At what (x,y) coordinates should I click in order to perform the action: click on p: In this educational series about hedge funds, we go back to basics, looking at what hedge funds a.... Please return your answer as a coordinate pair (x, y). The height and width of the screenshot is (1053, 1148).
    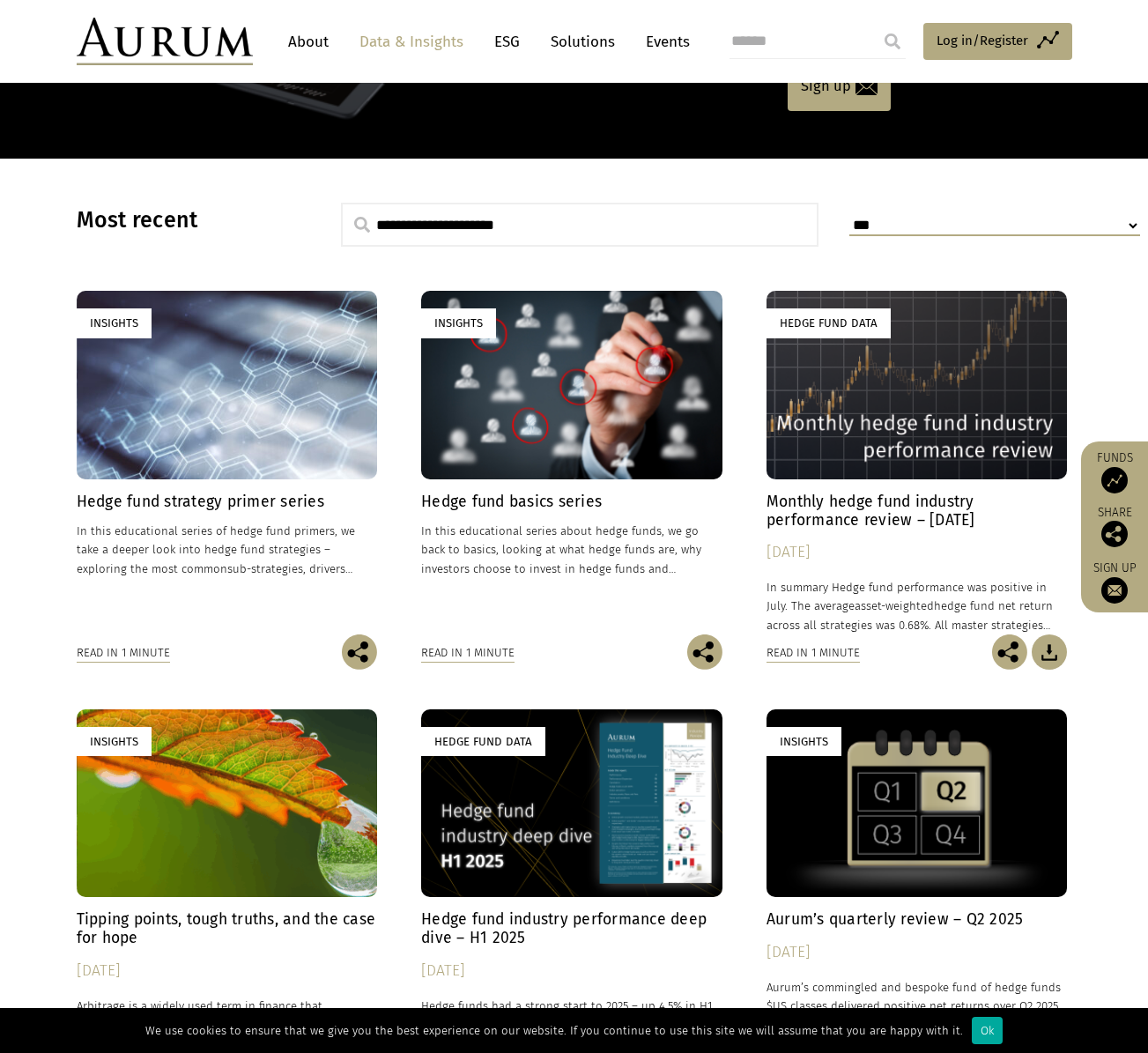
    Looking at the image, I should click on (572, 549).